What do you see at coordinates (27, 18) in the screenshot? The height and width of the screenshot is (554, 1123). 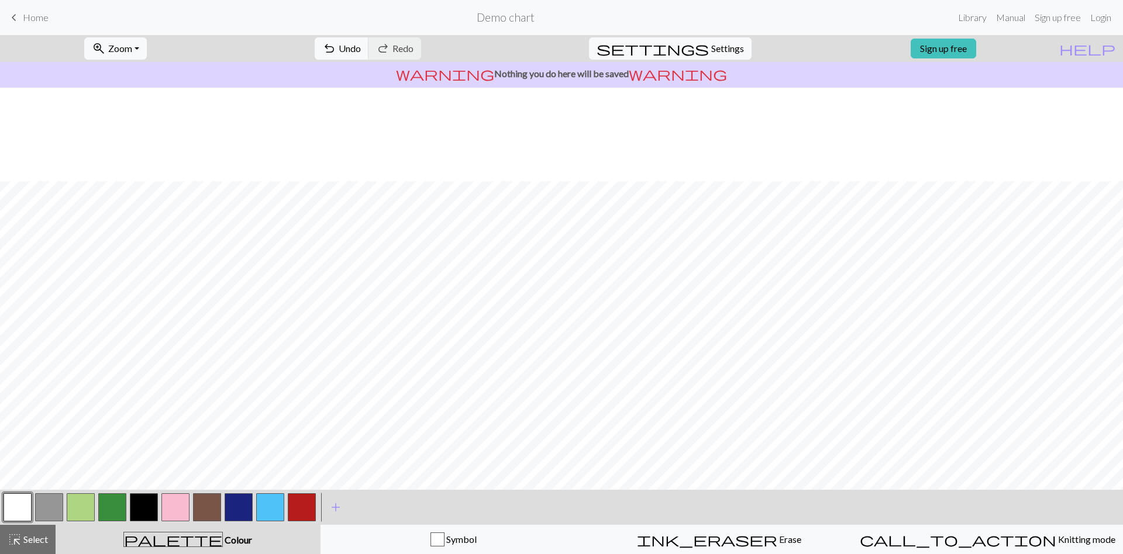 I see `a: Home` at bounding box center [27, 18].